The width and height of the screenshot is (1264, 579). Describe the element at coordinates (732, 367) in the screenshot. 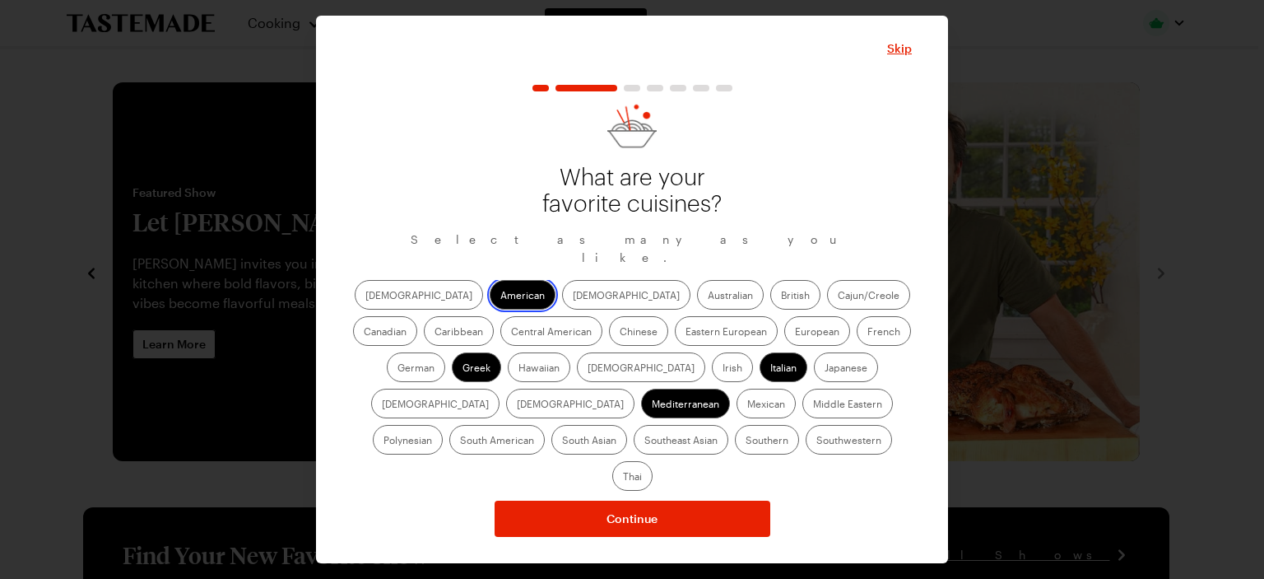

I see `label: Irish` at that location.